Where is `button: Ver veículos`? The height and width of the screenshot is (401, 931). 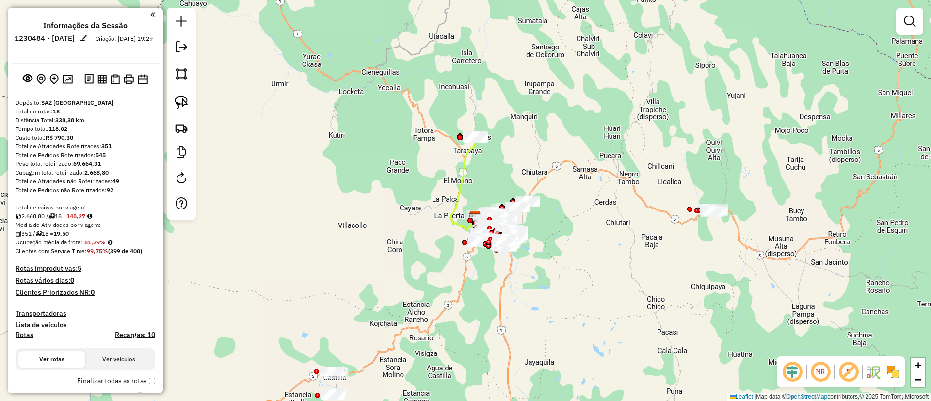
button: Ver veículos is located at coordinates (119, 359).